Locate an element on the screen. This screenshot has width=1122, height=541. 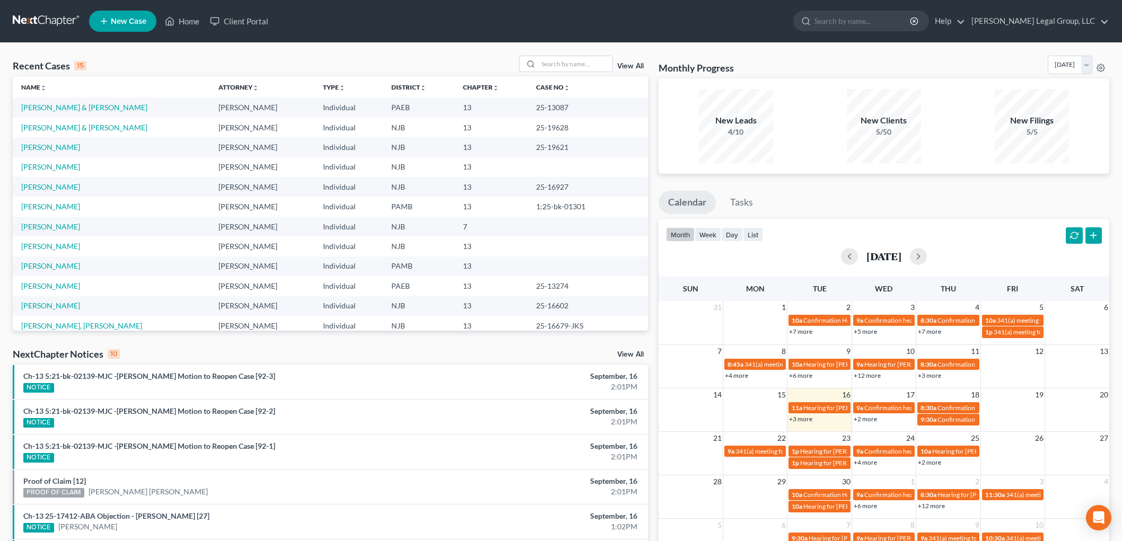
a: Attorneyunfold_more is located at coordinates (239, 87).